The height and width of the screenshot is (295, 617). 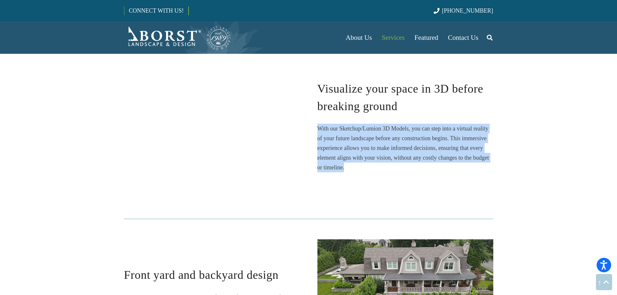 What do you see at coordinates (463, 38) in the screenshot?
I see `a: Contact Us` at bounding box center [463, 38].